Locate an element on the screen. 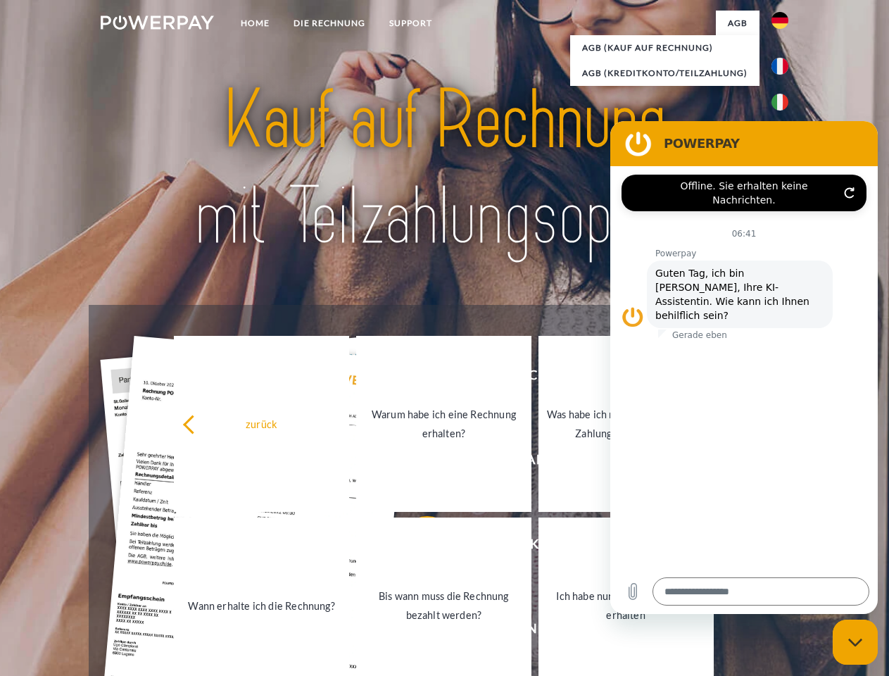 This screenshot has width=889, height=676. button: Datei hochladen is located at coordinates (23, 470).